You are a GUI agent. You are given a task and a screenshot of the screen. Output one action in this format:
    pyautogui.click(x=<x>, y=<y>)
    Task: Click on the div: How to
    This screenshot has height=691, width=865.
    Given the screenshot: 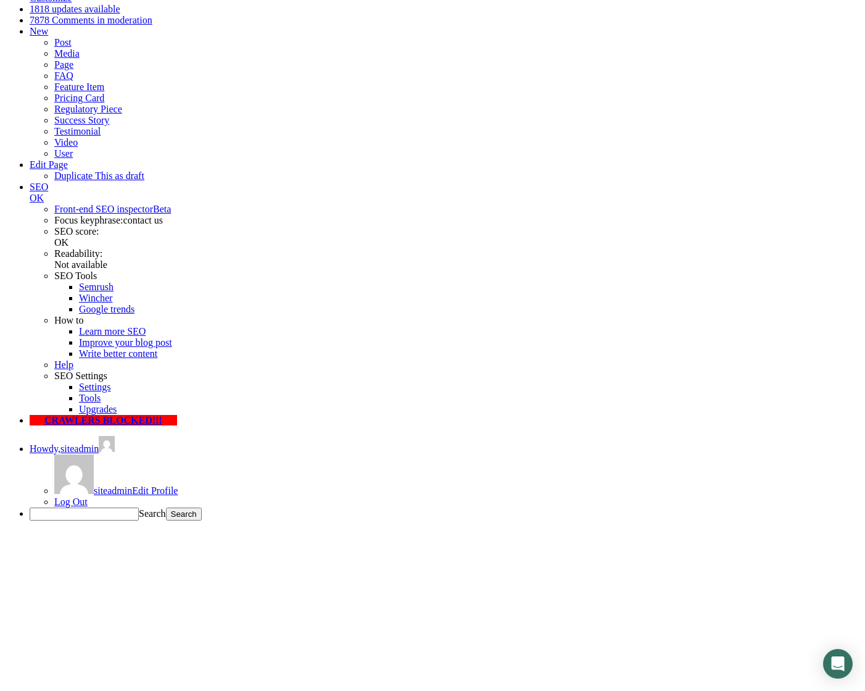 What is the action you would take?
    pyautogui.click(x=457, y=320)
    